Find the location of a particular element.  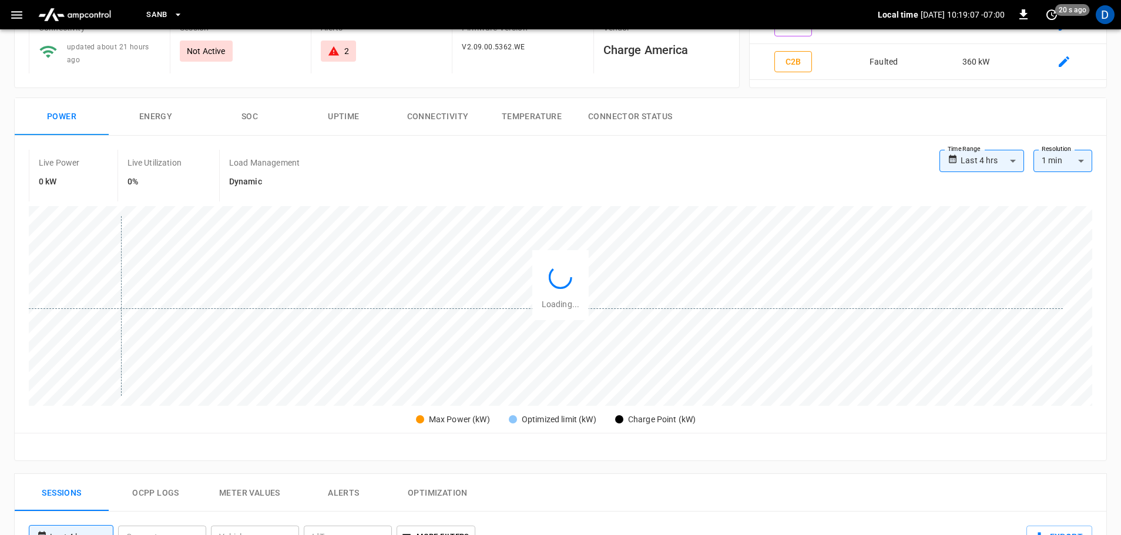

span: V2.09.00.5362.WE is located at coordinates (493, 47).